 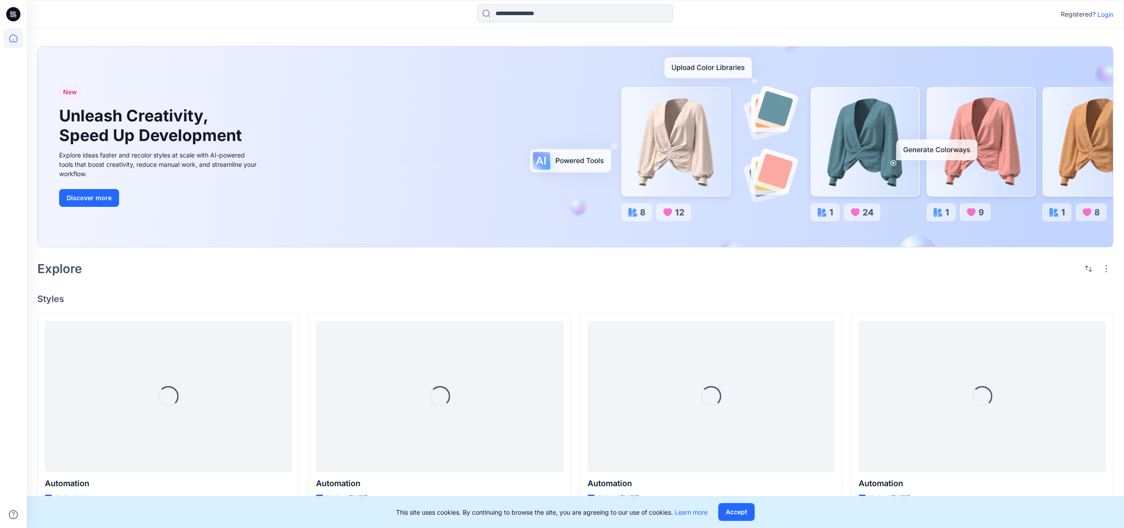 What do you see at coordinates (159, 198) in the screenshot?
I see `a: Discover more` at bounding box center [159, 198].